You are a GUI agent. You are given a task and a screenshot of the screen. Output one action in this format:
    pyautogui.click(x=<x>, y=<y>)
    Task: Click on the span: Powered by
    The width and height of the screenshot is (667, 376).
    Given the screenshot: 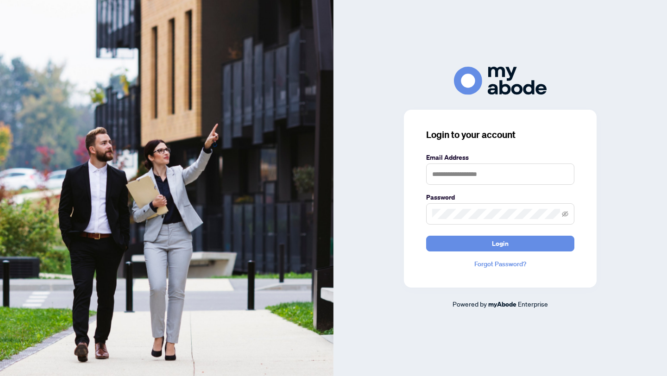 What is the action you would take?
    pyautogui.click(x=470, y=304)
    